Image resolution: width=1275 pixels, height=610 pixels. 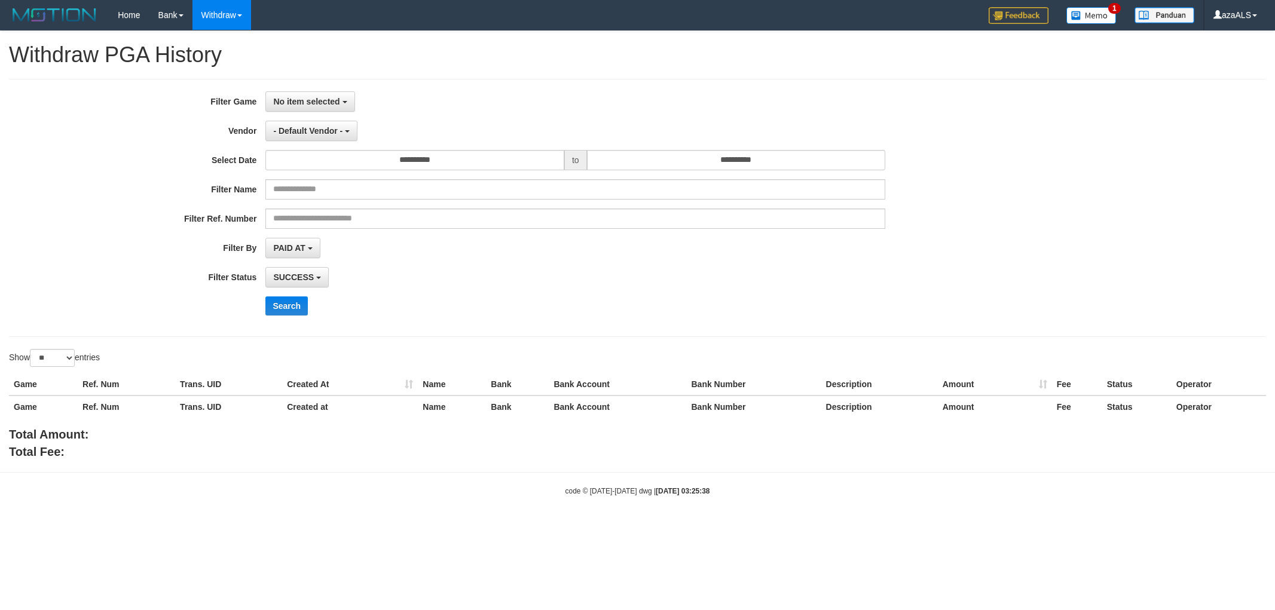 I want to click on h1: Withdraw PGA History, so click(x=637, y=55).